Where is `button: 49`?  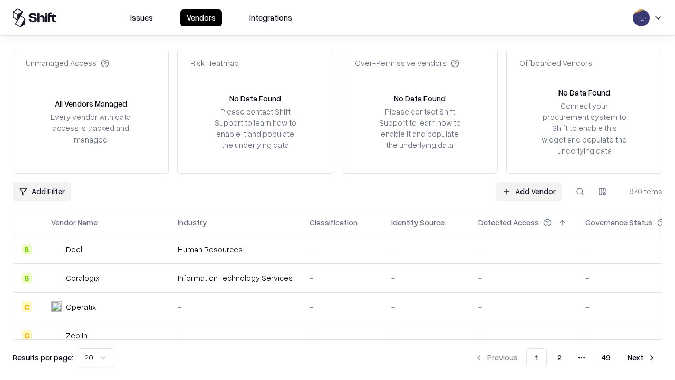
button: 49 is located at coordinates (606, 358).